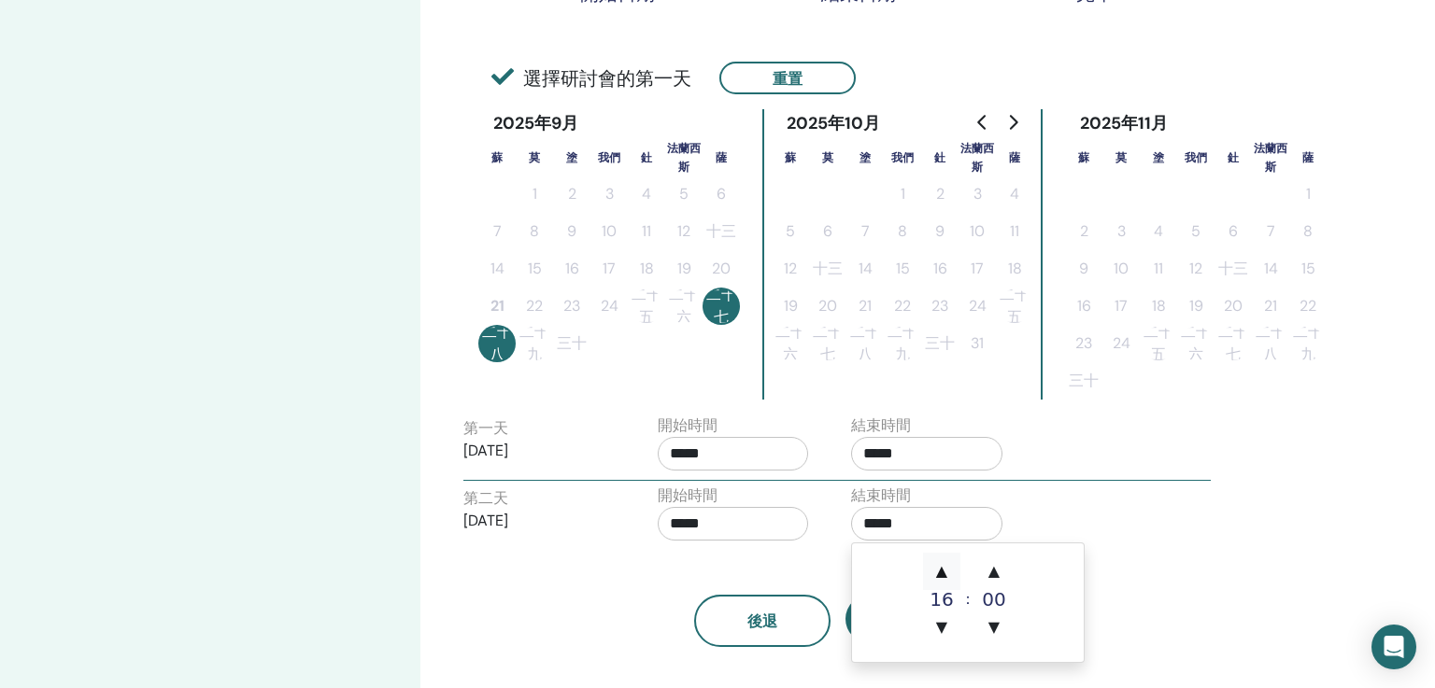 Image resolution: width=1435 pixels, height=688 pixels. What do you see at coordinates (914, 619) in the screenshot?
I see `button: 下一個` at bounding box center [914, 619].